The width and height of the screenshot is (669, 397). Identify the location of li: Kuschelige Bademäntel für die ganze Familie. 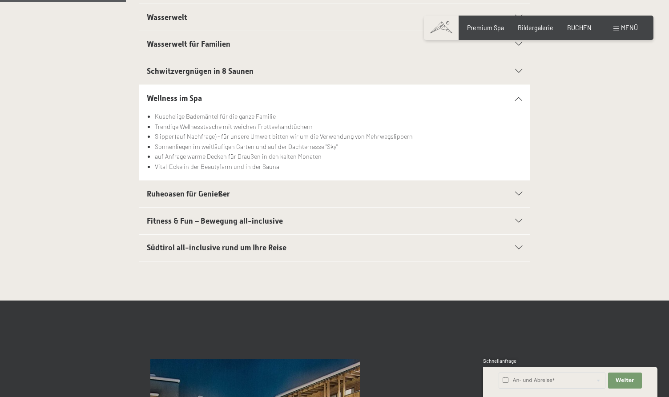
(339, 117).